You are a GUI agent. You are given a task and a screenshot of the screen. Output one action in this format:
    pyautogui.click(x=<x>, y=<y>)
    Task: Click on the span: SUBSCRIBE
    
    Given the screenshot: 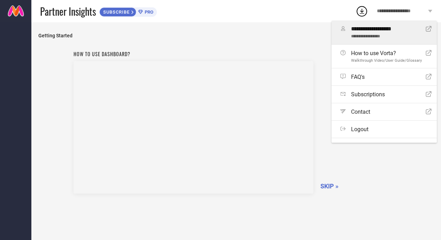 What is the action you would take?
    pyautogui.click(x=115, y=12)
    